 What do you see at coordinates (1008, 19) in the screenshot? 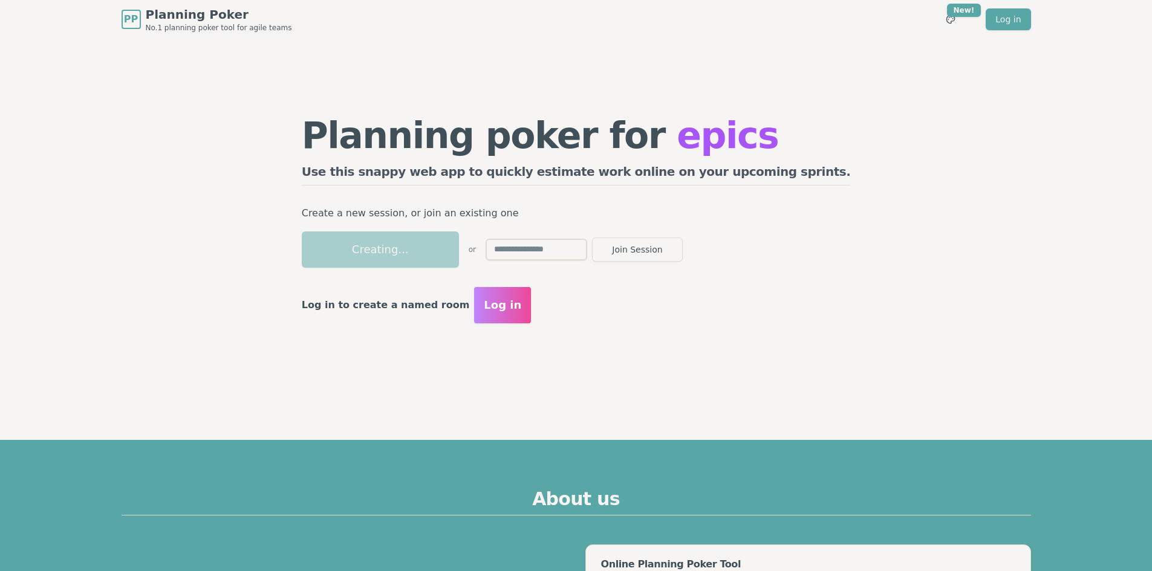
I see `a: Log in` at bounding box center [1008, 19].